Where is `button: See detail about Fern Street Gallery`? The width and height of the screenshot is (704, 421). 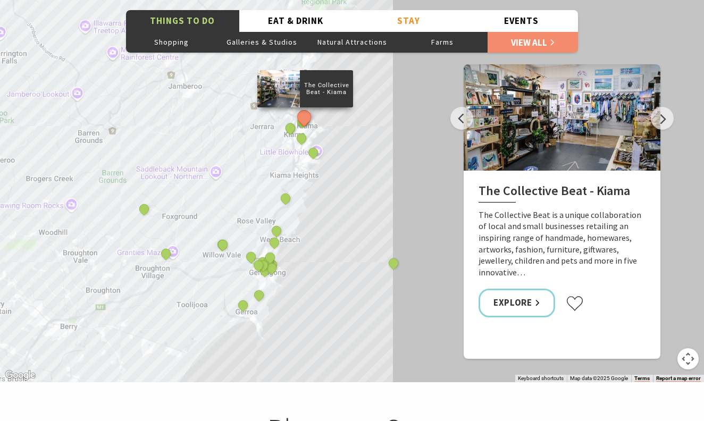 button: See detail about Fern Street Gallery is located at coordinates (301, 138).